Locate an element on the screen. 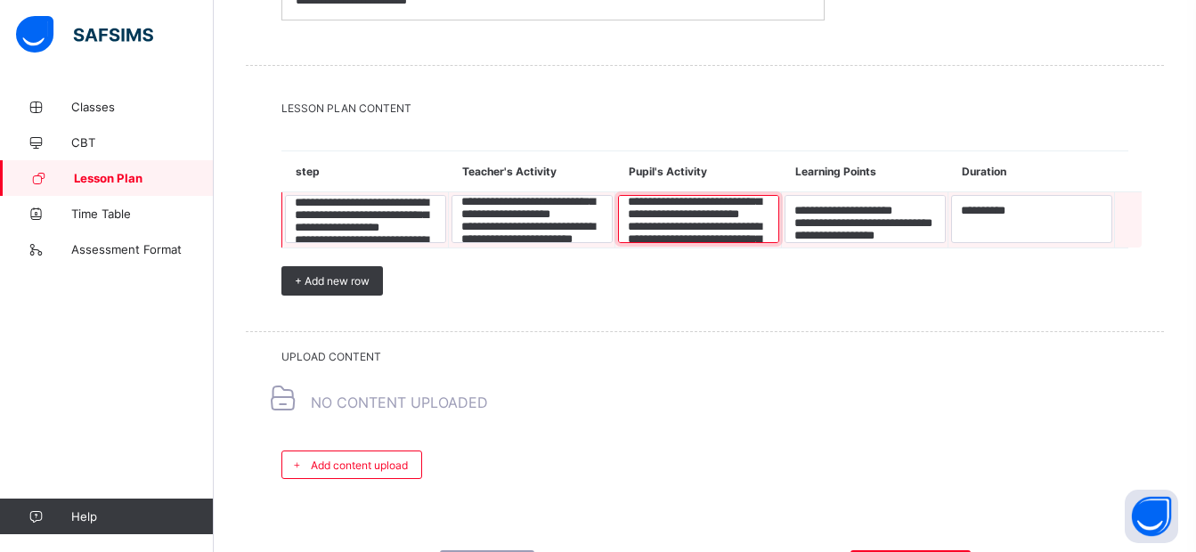 Image resolution: width=1196 pixels, height=552 pixels. span: Help is located at coordinates (142, 517).